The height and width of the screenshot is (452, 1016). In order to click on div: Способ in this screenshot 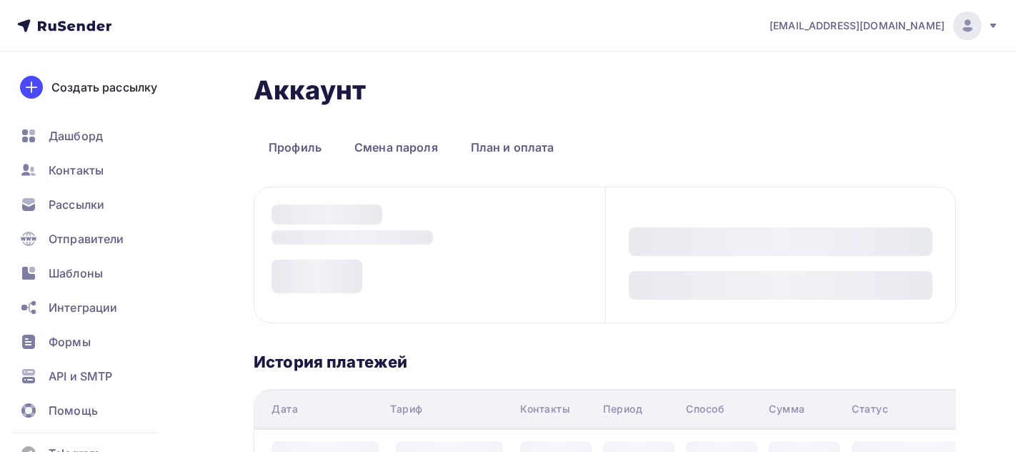, I will do `click(704, 409)`.